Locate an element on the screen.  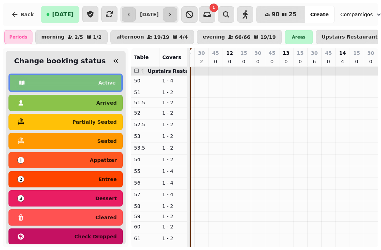
p: appetizer is located at coordinates (103, 160).